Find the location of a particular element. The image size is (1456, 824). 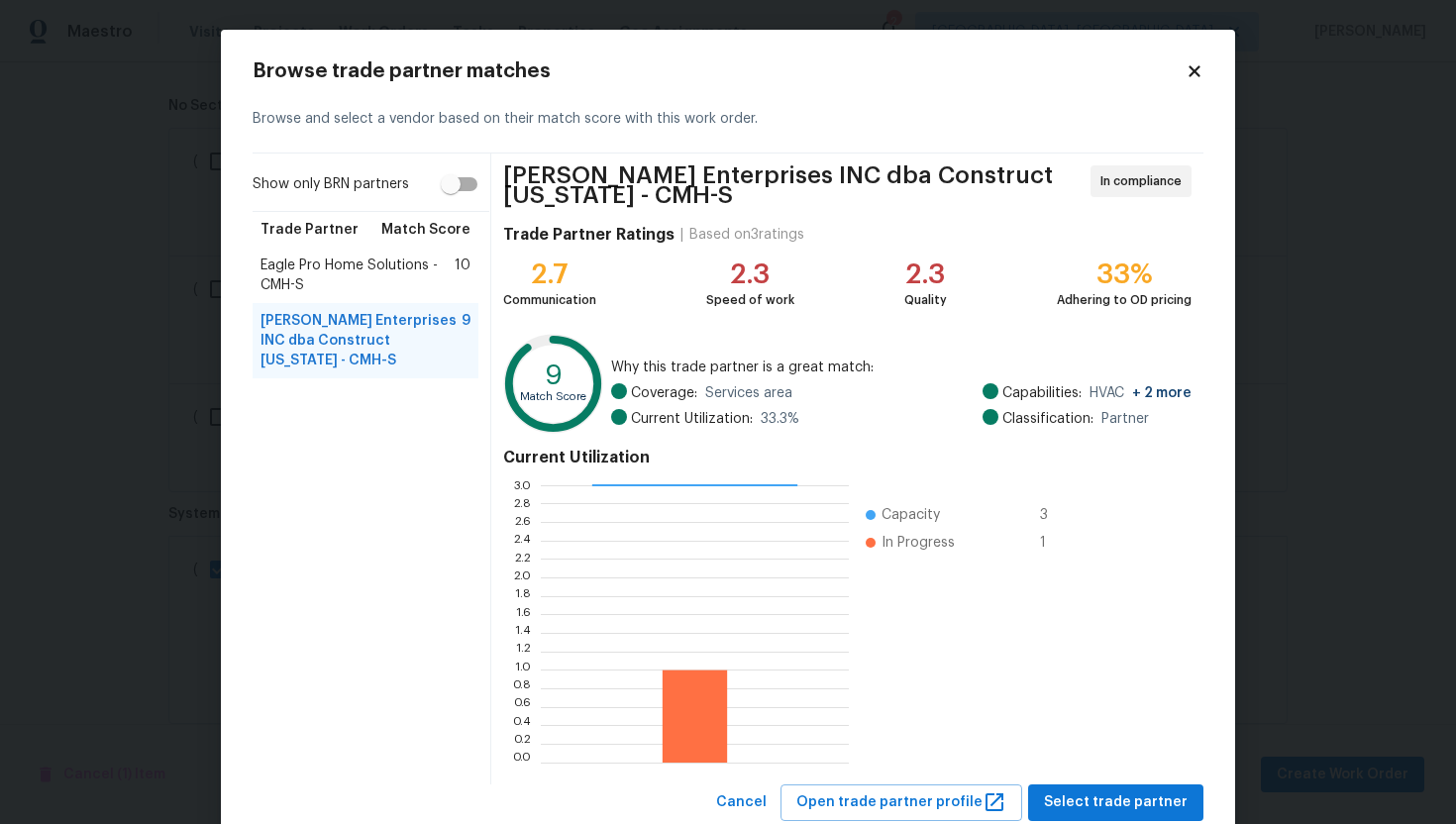

text: 2.0 is located at coordinates (522, 577).